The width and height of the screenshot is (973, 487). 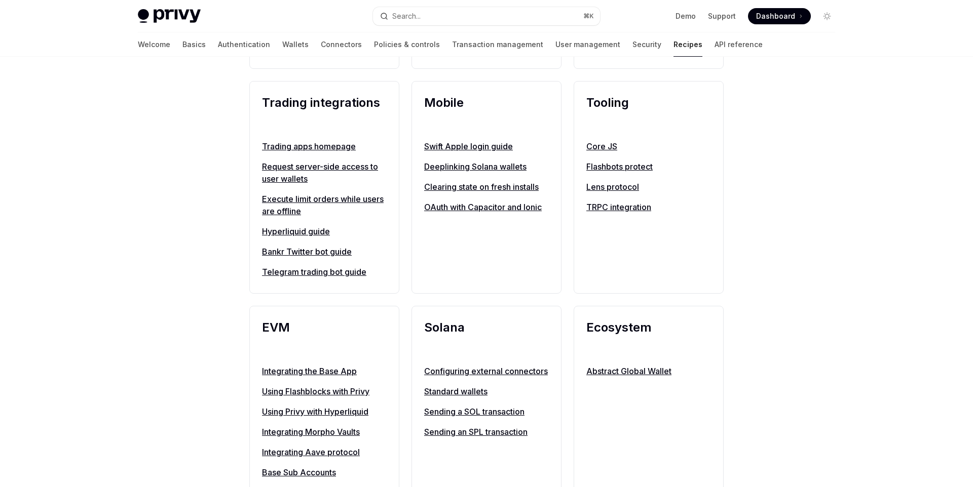 What do you see at coordinates (324, 272) in the screenshot?
I see `a: Telegram trading bot guide` at bounding box center [324, 272].